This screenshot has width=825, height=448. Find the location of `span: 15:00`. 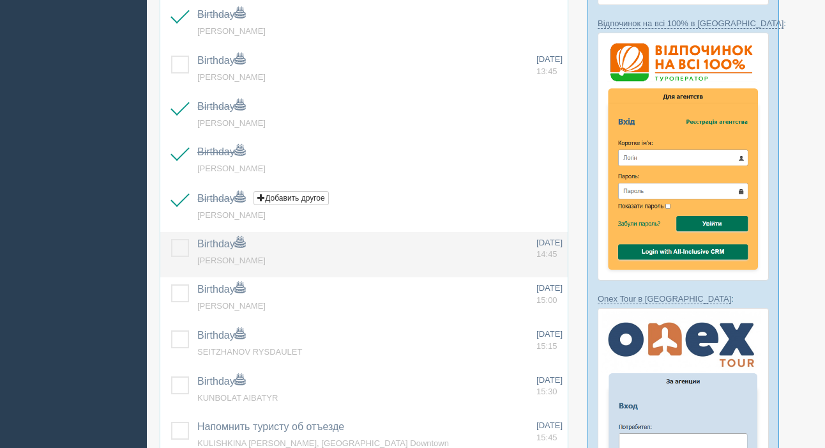

span: 15:00 is located at coordinates (547, 300).